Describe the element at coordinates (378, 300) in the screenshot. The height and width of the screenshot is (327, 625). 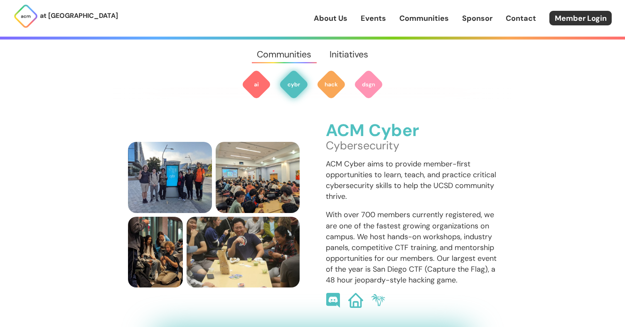
I see `a: SDCTF` at that location.